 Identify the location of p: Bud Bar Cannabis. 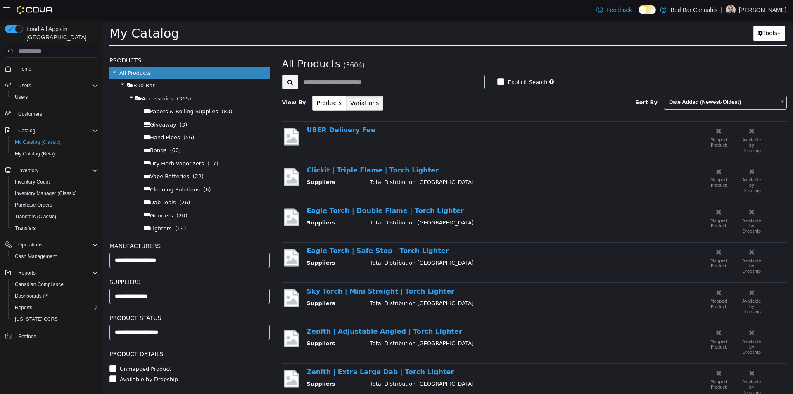
(695, 10).